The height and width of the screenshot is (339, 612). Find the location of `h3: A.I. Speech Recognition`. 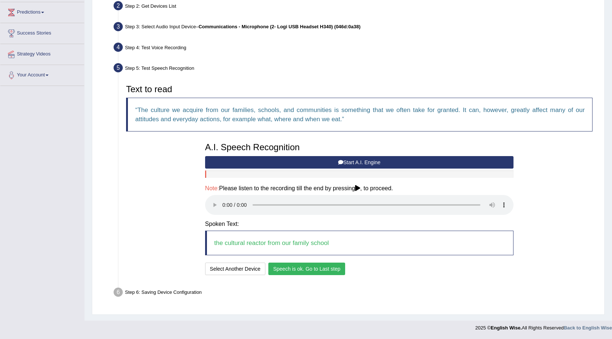

h3: A.I. Speech Recognition is located at coordinates (359, 147).